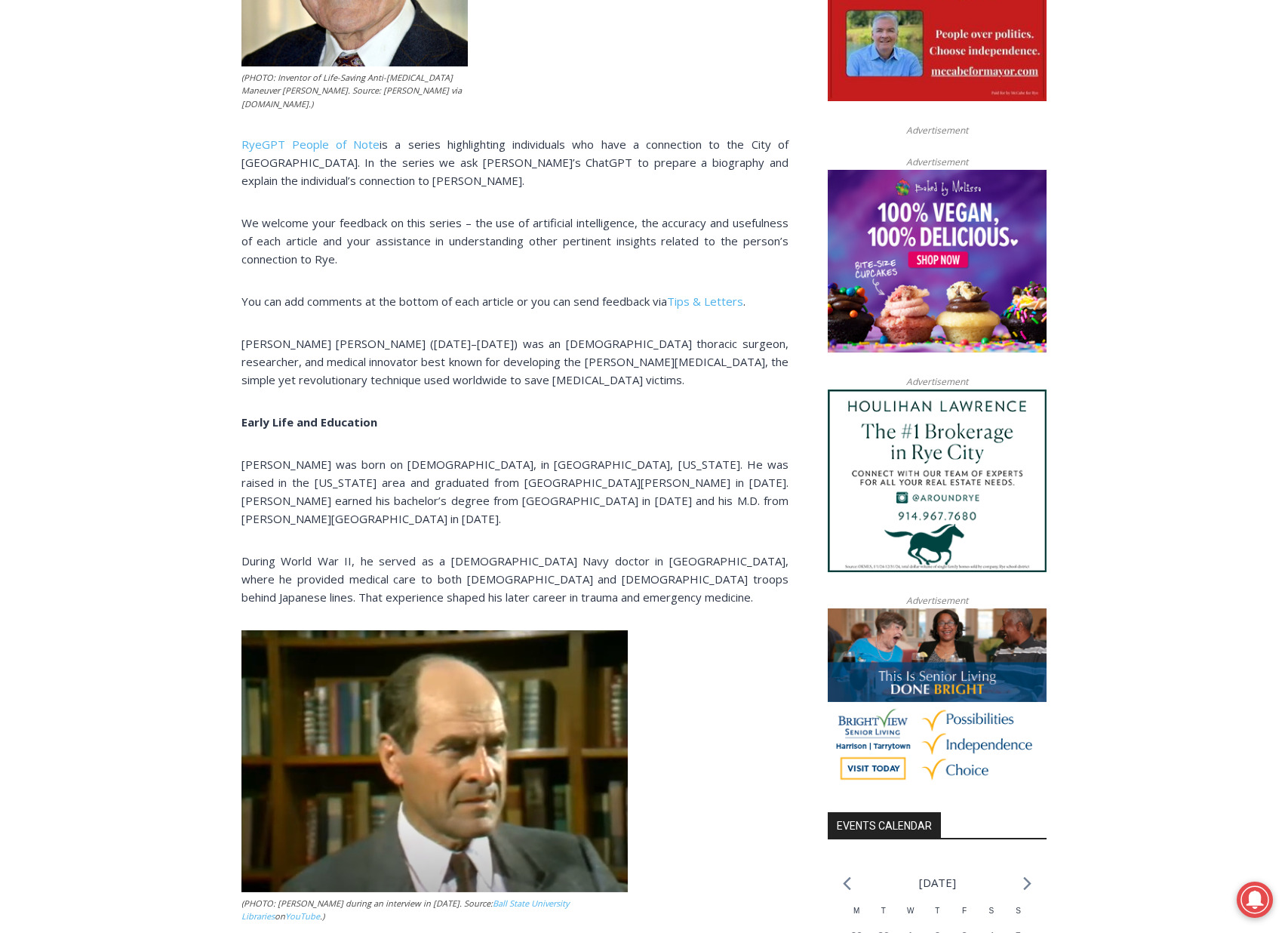 This screenshot has width=1288, height=933. I want to click on div: Friday, so click(964, 916).